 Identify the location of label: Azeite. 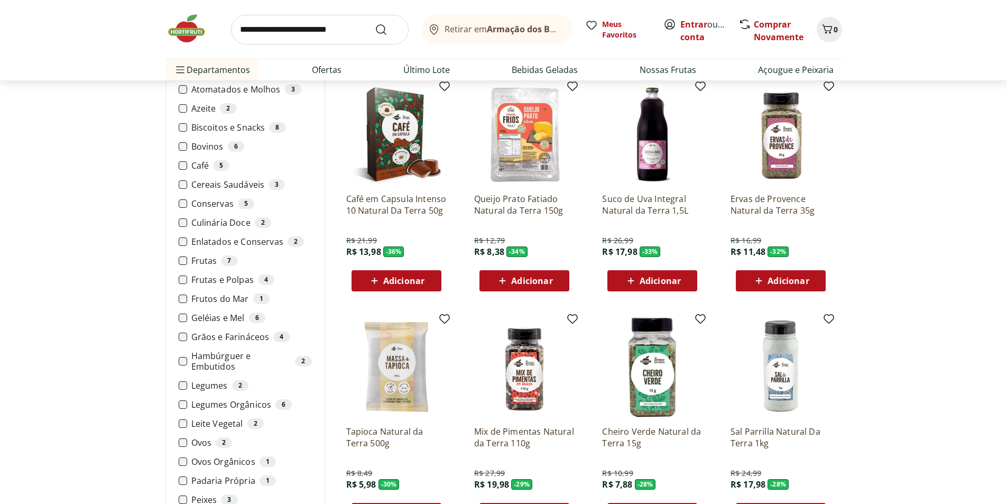
(252, 108).